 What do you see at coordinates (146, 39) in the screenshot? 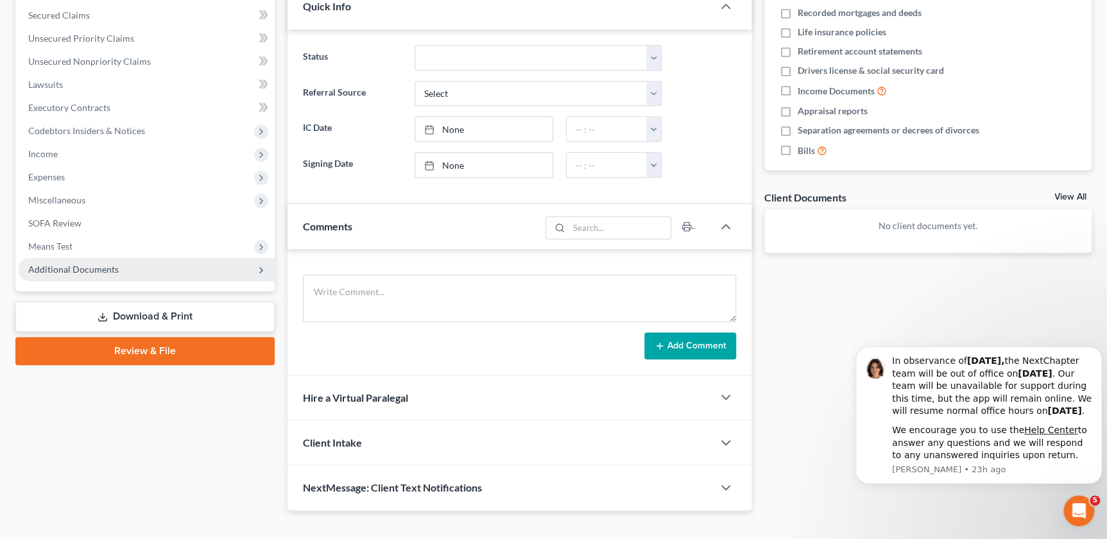
I see `a: Unsecured Priority Claims` at bounding box center [146, 39].